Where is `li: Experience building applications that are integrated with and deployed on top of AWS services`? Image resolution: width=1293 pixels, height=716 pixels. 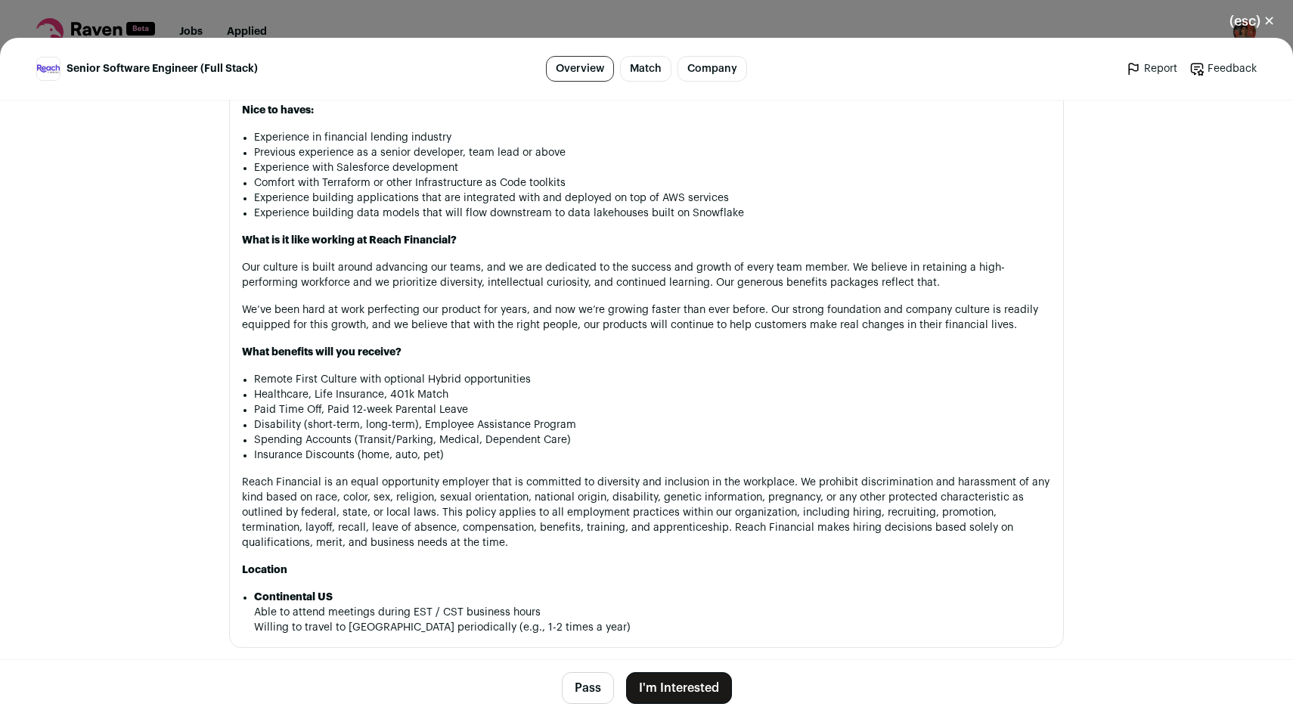
li: Experience building applications that are integrated with and deployed on top of AWS services is located at coordinates (652, 198).